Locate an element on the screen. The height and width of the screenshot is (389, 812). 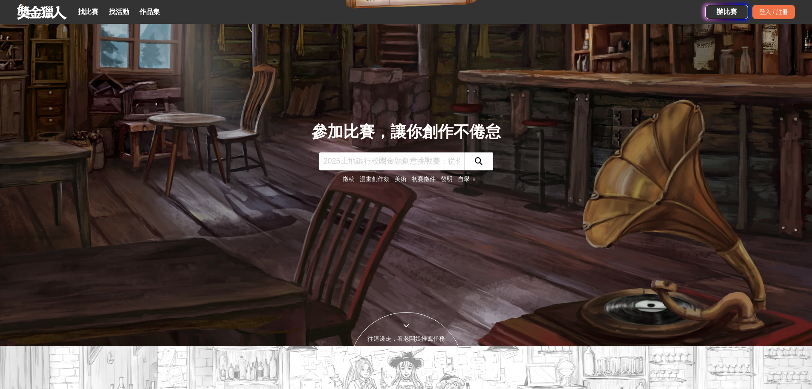
div: 參加比賽，讓你創作不倦怠 is located at coordinates (406, 132).